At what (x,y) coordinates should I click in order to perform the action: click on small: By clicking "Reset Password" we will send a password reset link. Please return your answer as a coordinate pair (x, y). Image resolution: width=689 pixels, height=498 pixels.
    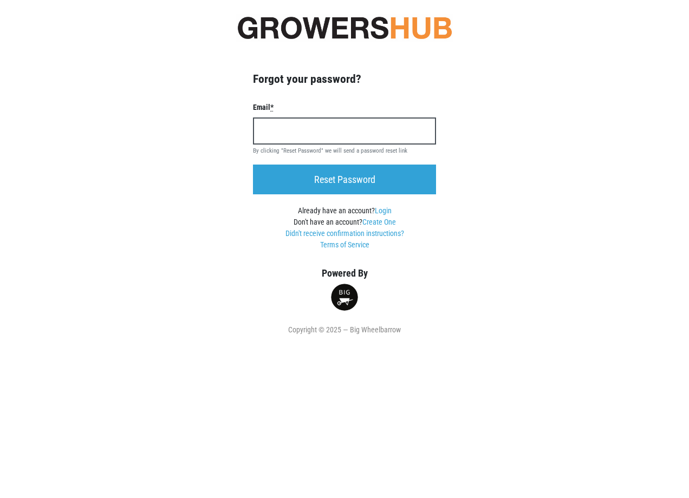
    Looking at the image, I should click on (344, 151).